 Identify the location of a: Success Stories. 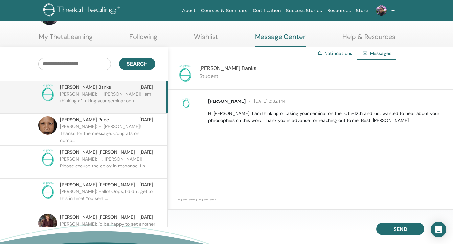
(304, 11).